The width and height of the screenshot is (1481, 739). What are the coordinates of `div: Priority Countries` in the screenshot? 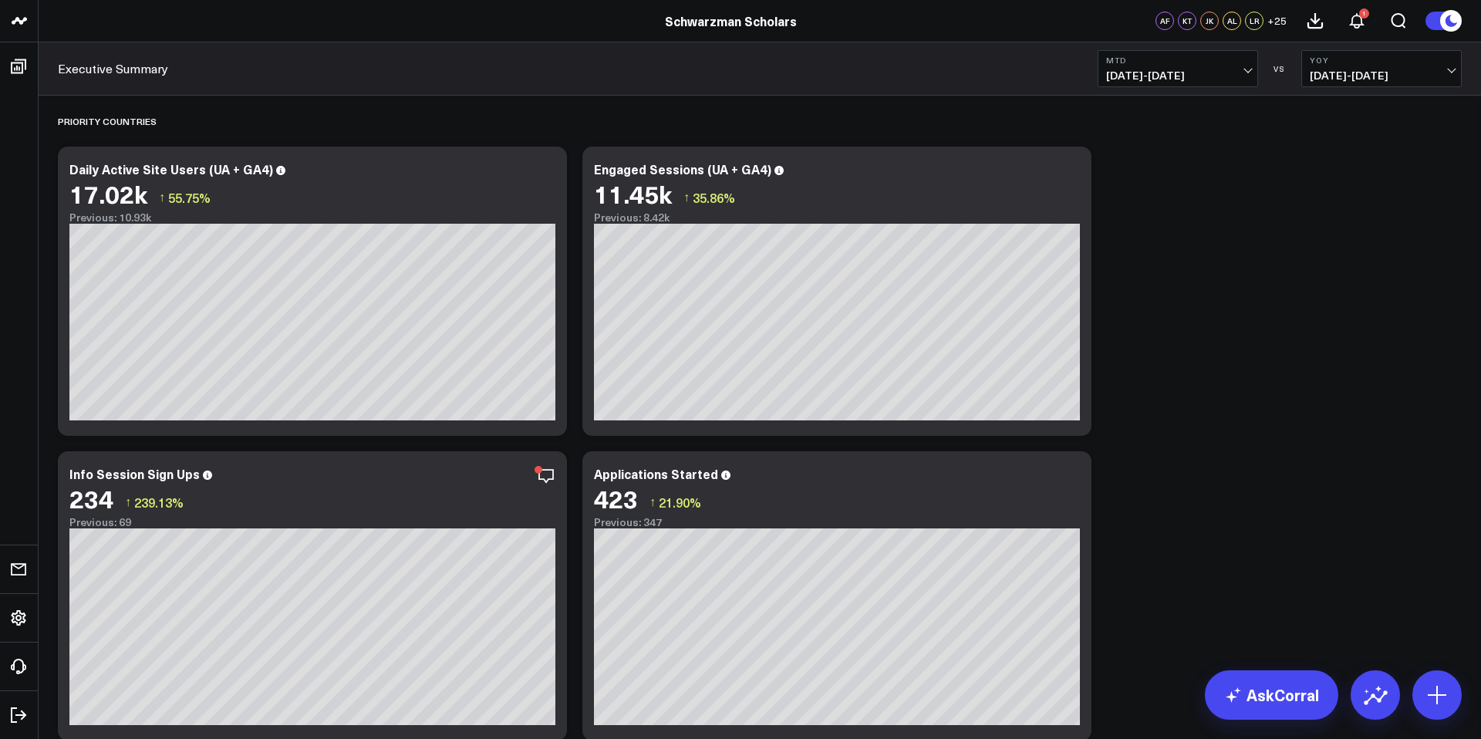 It's located at (107, 121).